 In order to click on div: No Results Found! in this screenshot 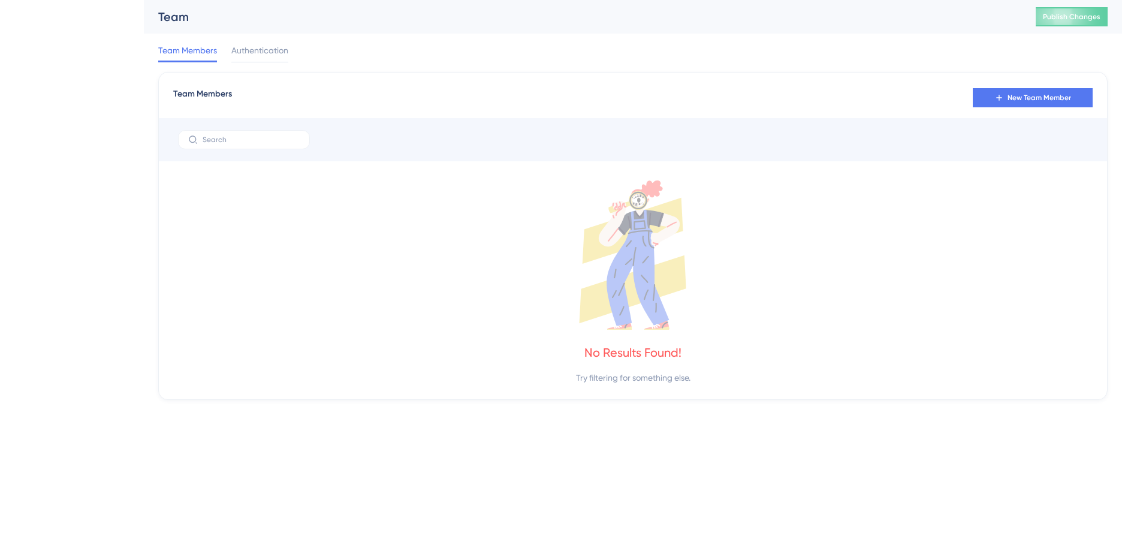, I will do `click(633, 353)`.